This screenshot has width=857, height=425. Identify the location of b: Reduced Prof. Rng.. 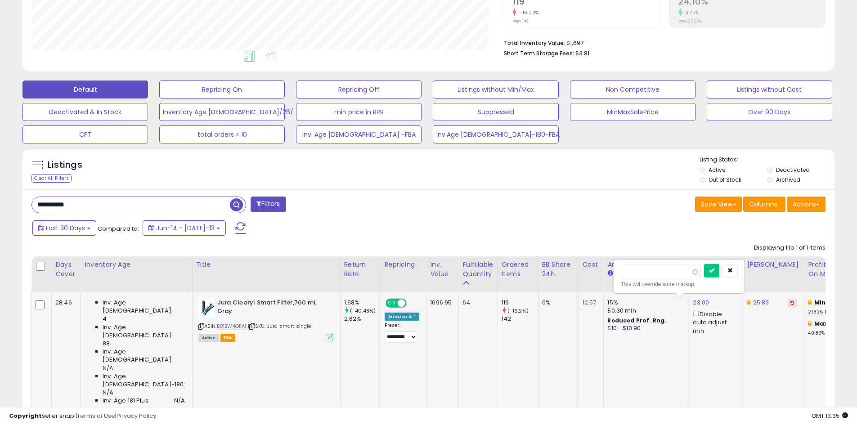
(637, 320).